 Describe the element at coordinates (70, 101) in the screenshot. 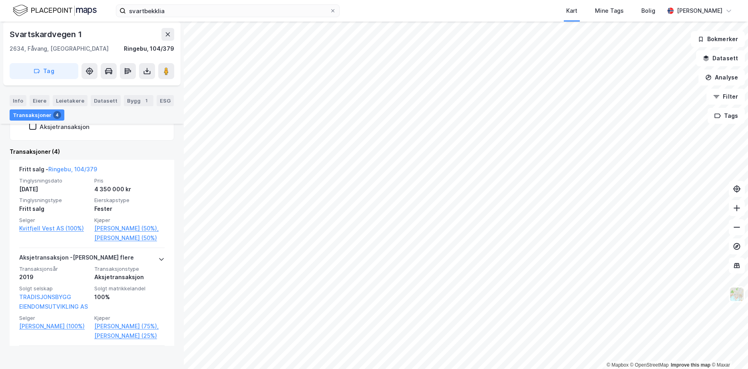

I see `div: Leietakere` at that location.